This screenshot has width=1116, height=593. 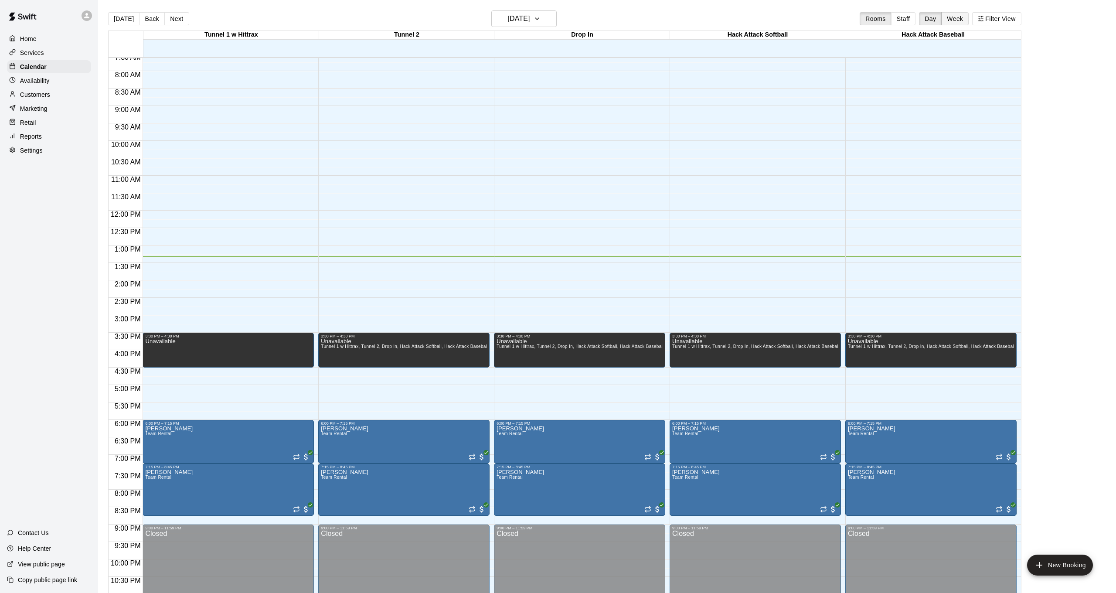 What do you see at coordinates (41, 564) in the screenshot?
I see `p: View public page` at bounding box center [41, 564].